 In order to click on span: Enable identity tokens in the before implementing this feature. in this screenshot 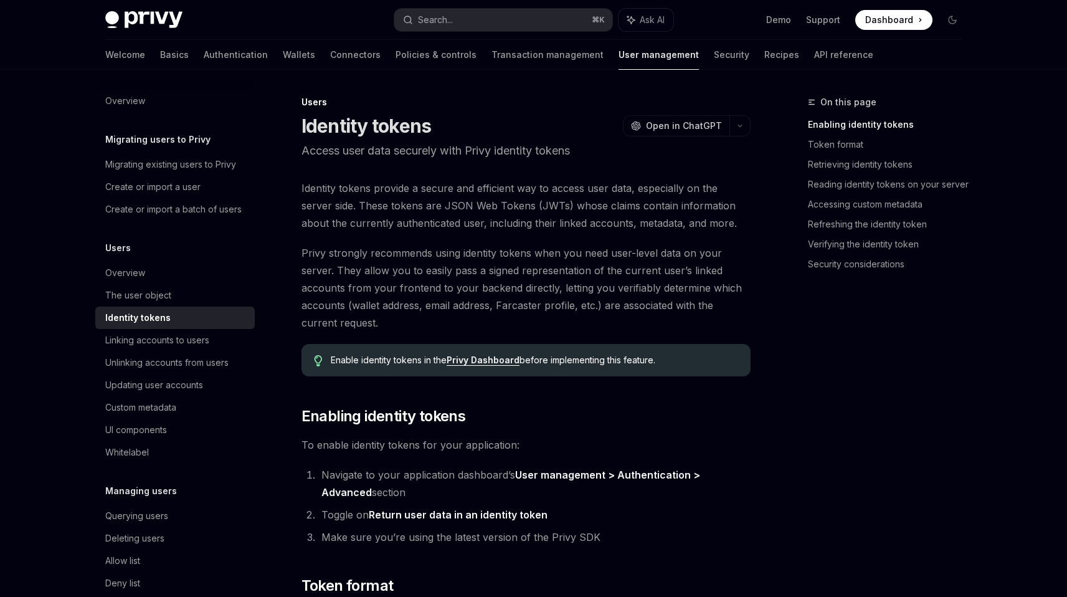, I will do `click(534, 360)`.